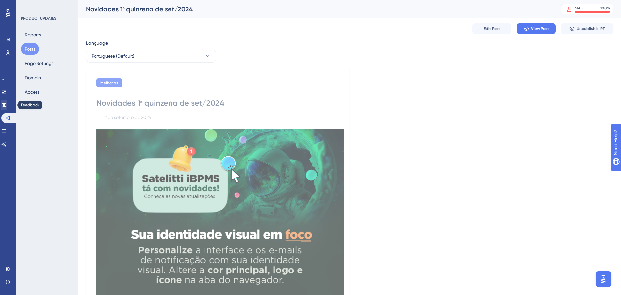  I want to click on button: Reports, so click(33, 35).